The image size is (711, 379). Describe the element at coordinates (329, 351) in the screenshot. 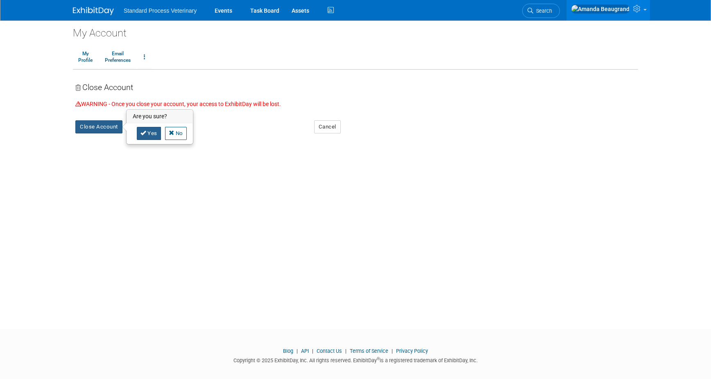

I see `a: Contact Us` at that location.